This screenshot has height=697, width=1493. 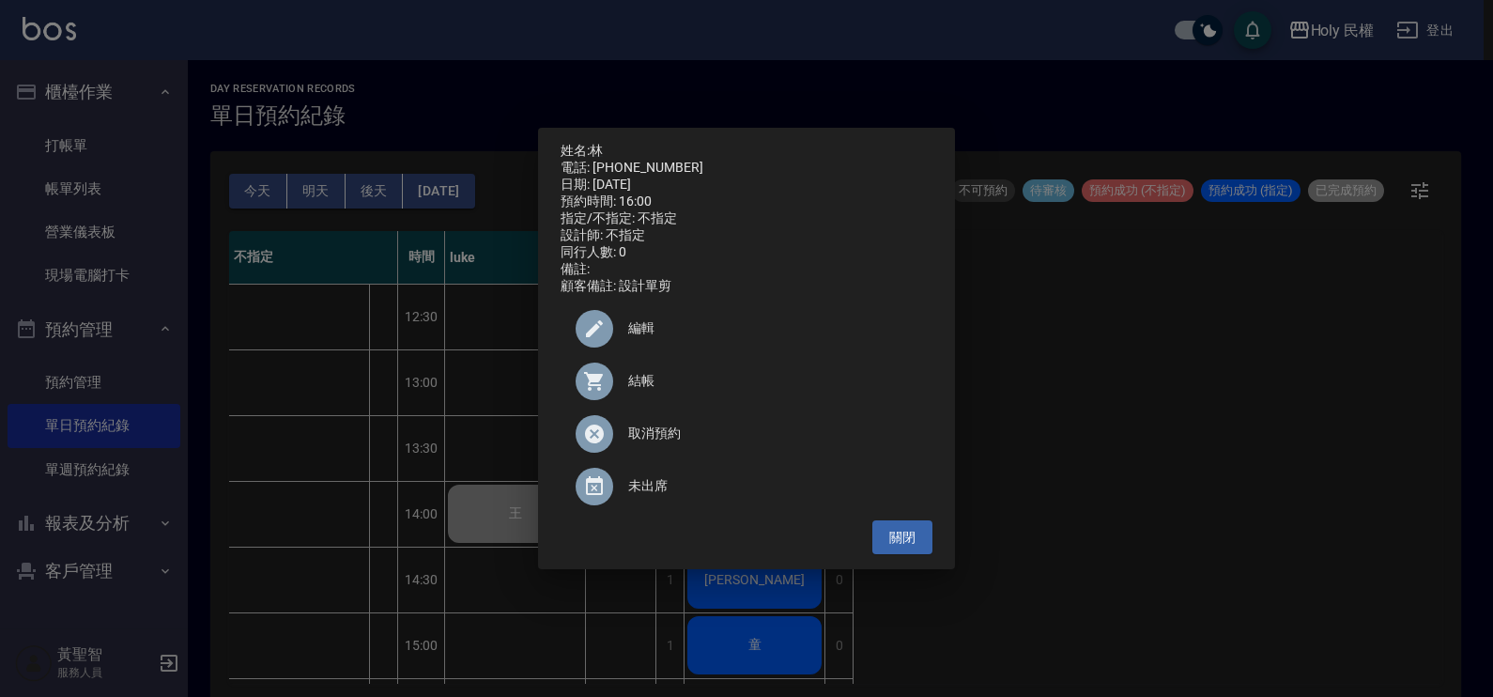 What do you see at coordinates (747, 434) in the screenshot?
I see `div: 取消預約` at bounding box center [747, 434].